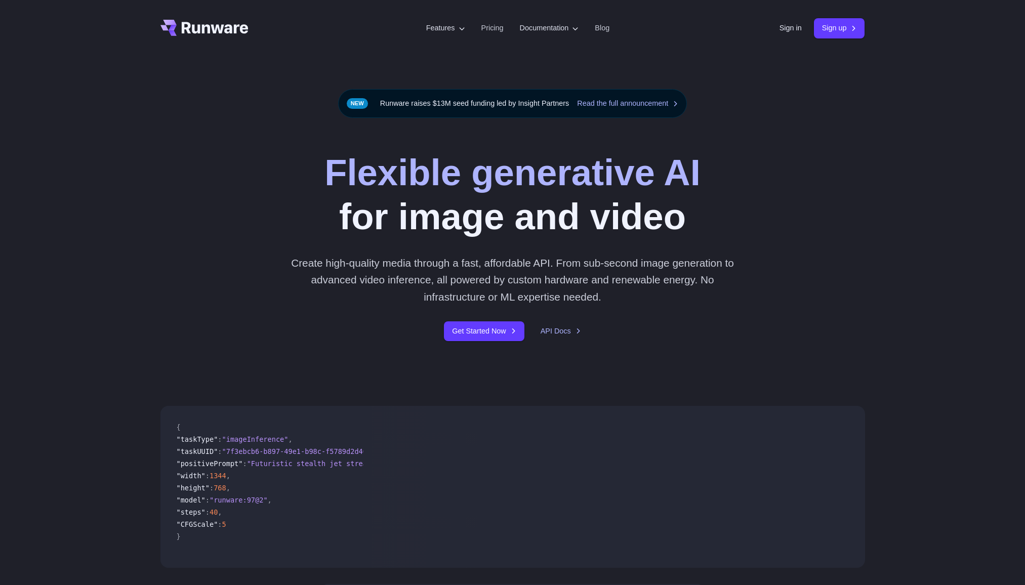  Describe the element at coordinates (238, 500) in the screenshot. I see `span: "runware:97@2"` at that location.